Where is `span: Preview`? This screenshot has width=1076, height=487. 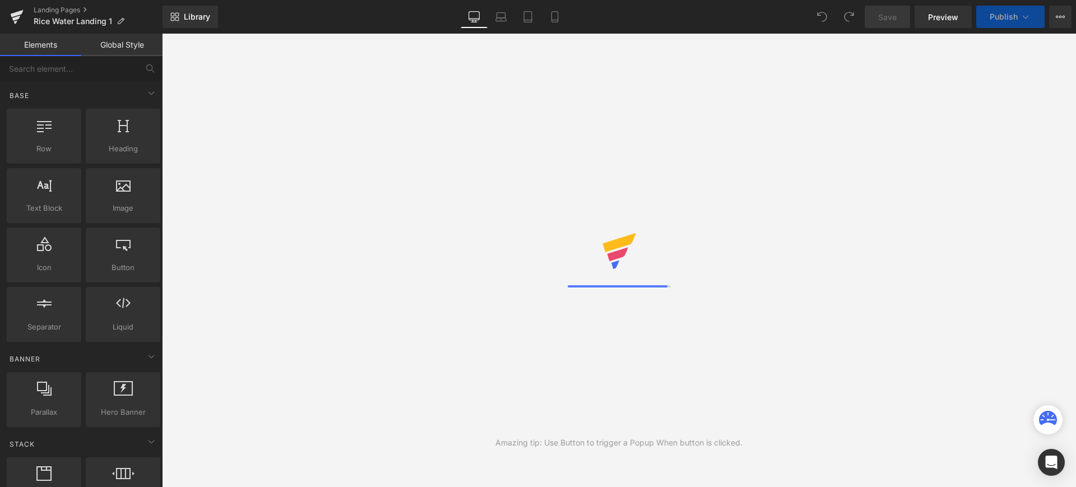 span: Preview is located at coordinates (943, 17).